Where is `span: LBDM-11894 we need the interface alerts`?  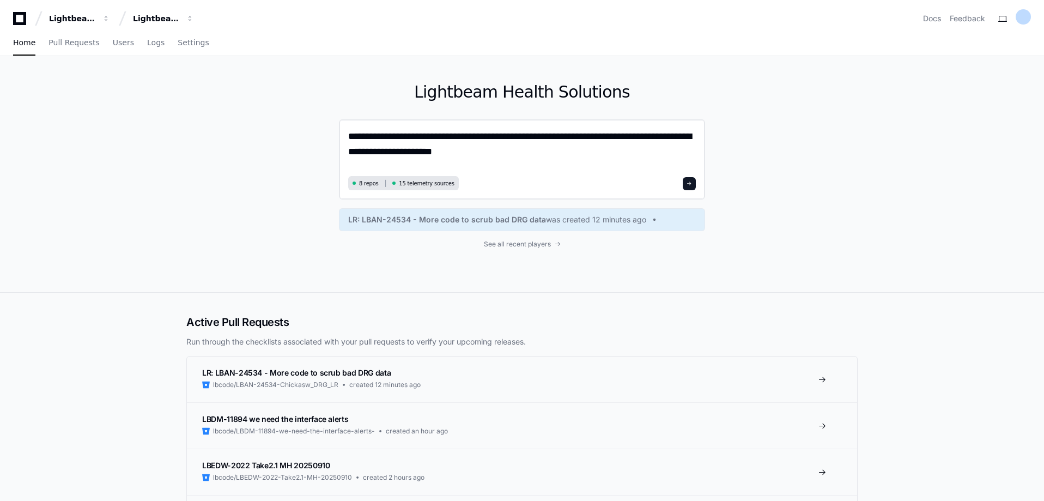 span: LBDM-11894 we need the interface alerts is located at coordinates (275, 419).